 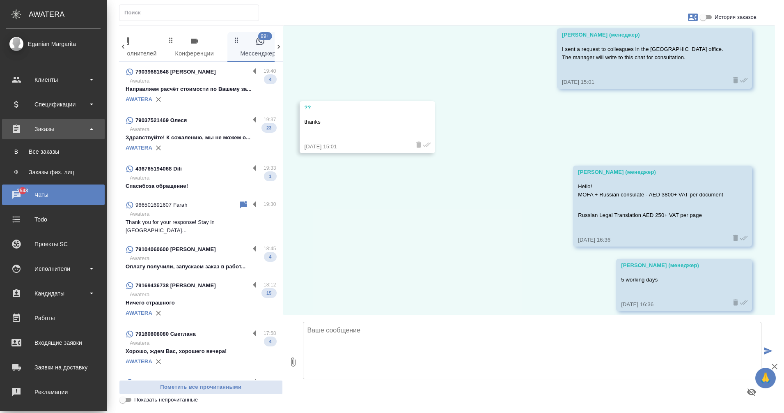 I want to click on p: 5 working days, so click(x=672, y=280).